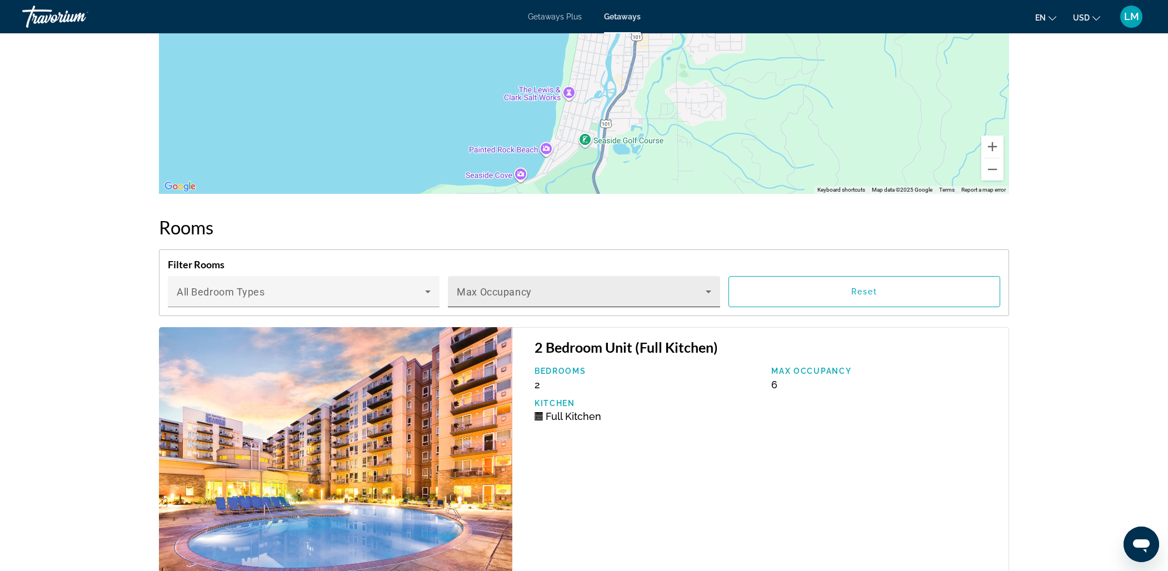 Image resolution: width=1168 pixels, height=571 pixels. I want to click on span: 6, so click(774, 385).